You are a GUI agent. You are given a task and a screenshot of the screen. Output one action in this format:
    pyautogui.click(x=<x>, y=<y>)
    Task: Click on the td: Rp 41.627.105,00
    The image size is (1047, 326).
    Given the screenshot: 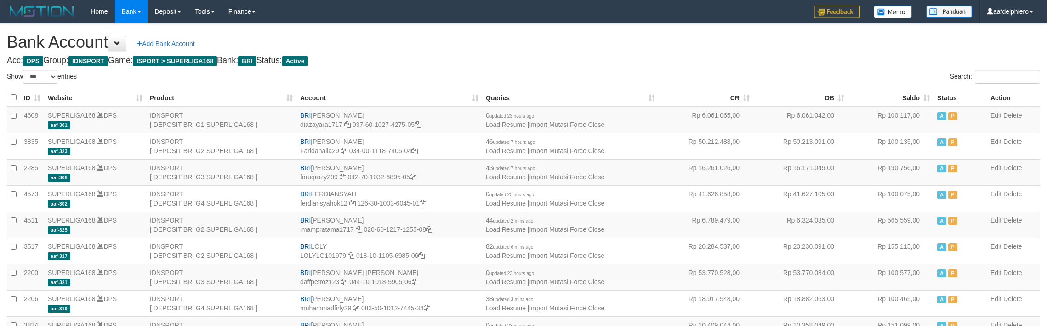 What is the action you would take?
    pyautogui.click(x=801, y=198)
    